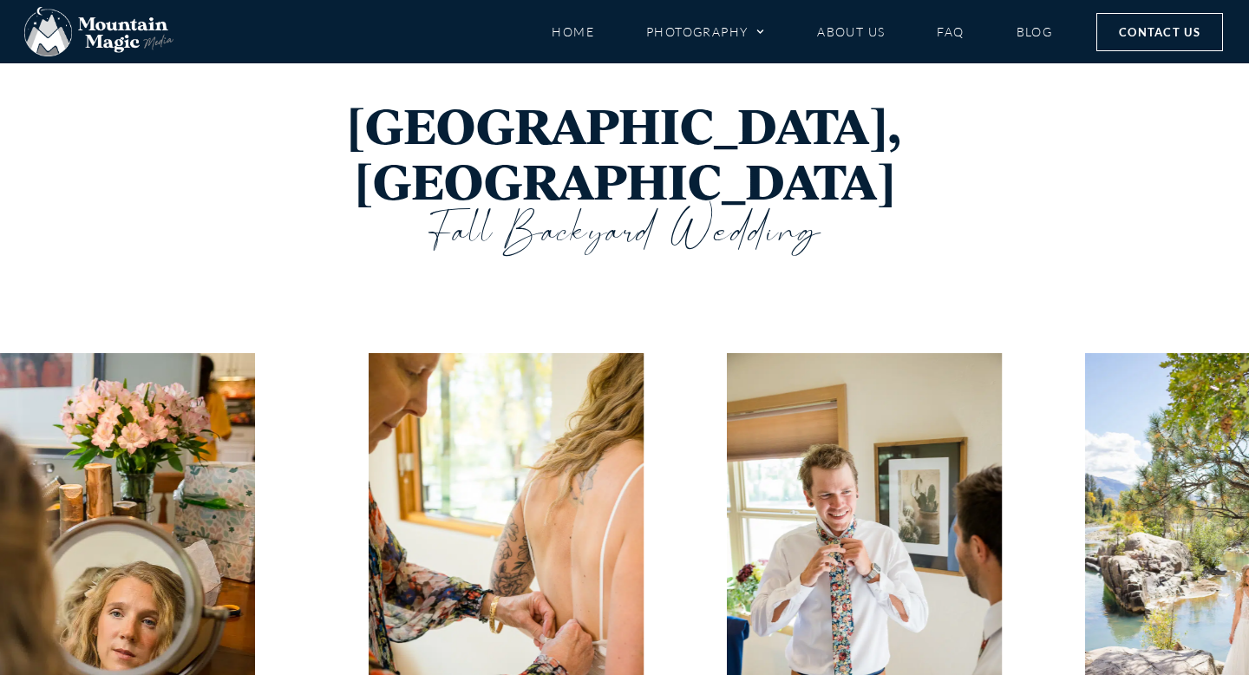 Image resolution: width=1249 pixels, height=675 pixels. I want to click on a: Home, so click(573, 31).